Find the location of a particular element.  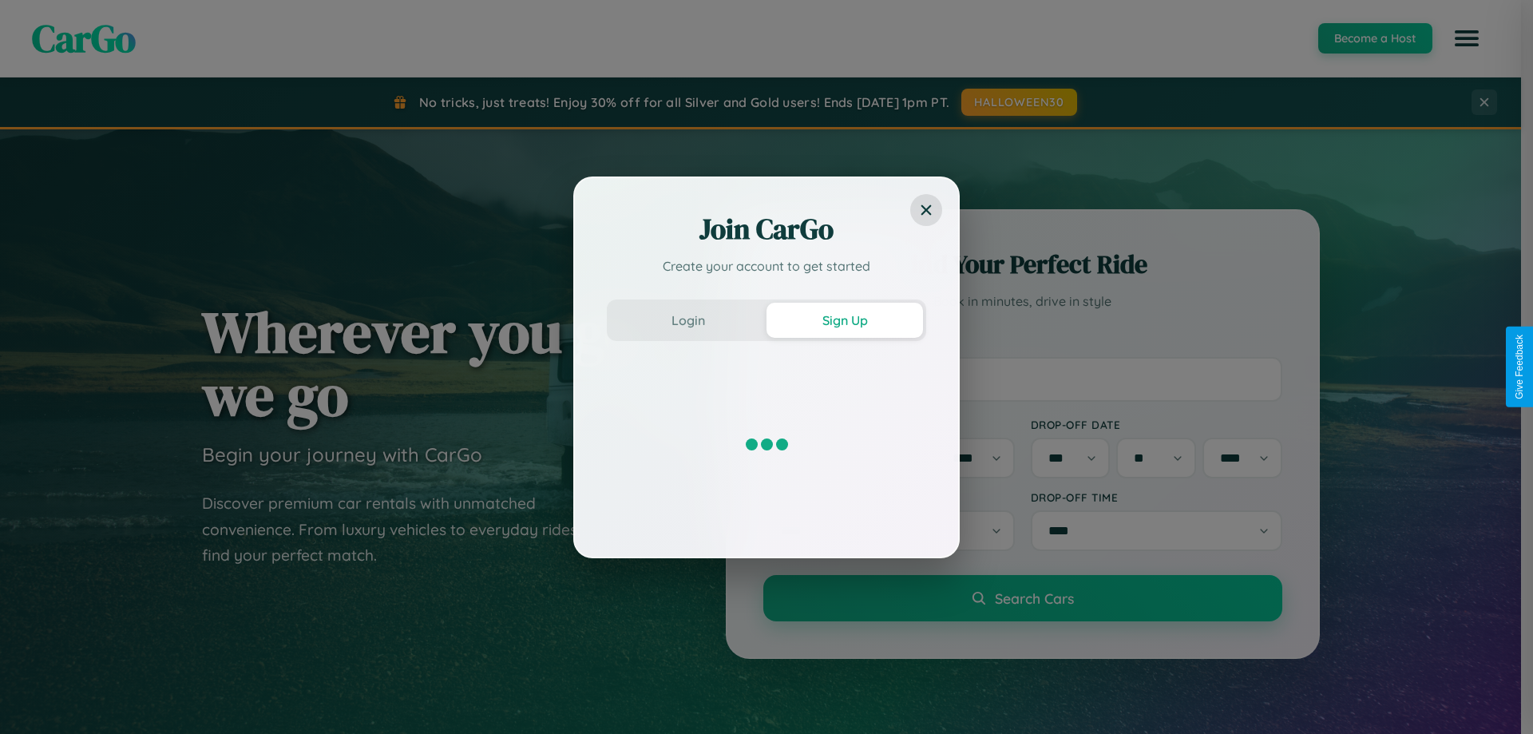

button: Login is located at coordinates (688, 320).